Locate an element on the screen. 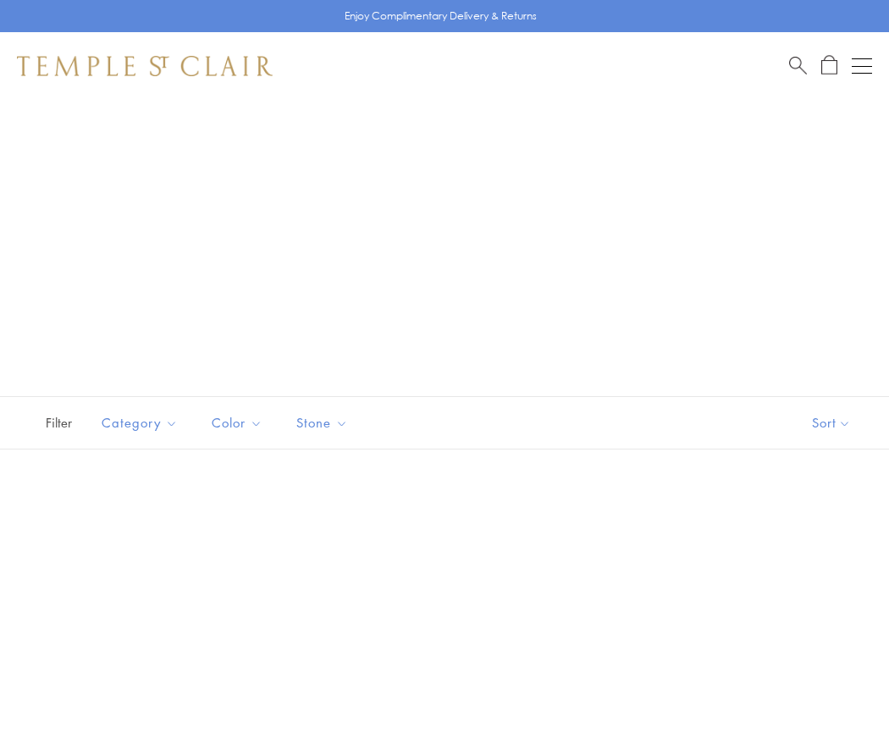 This screenshot has width=889, height=739. span: Stone is located at coordinates (324, 423).